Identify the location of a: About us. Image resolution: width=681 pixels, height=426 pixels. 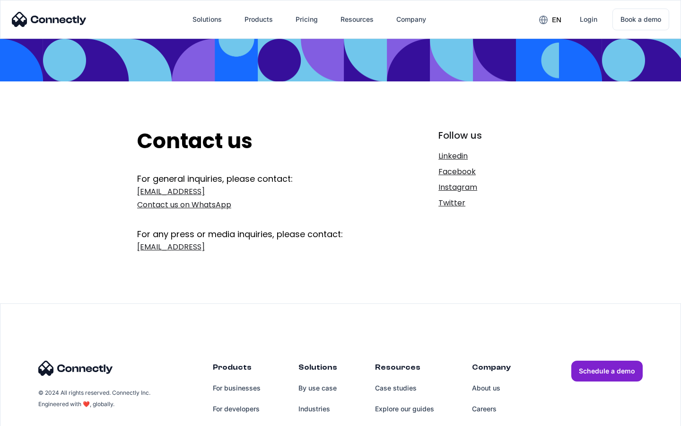
(491, 388).